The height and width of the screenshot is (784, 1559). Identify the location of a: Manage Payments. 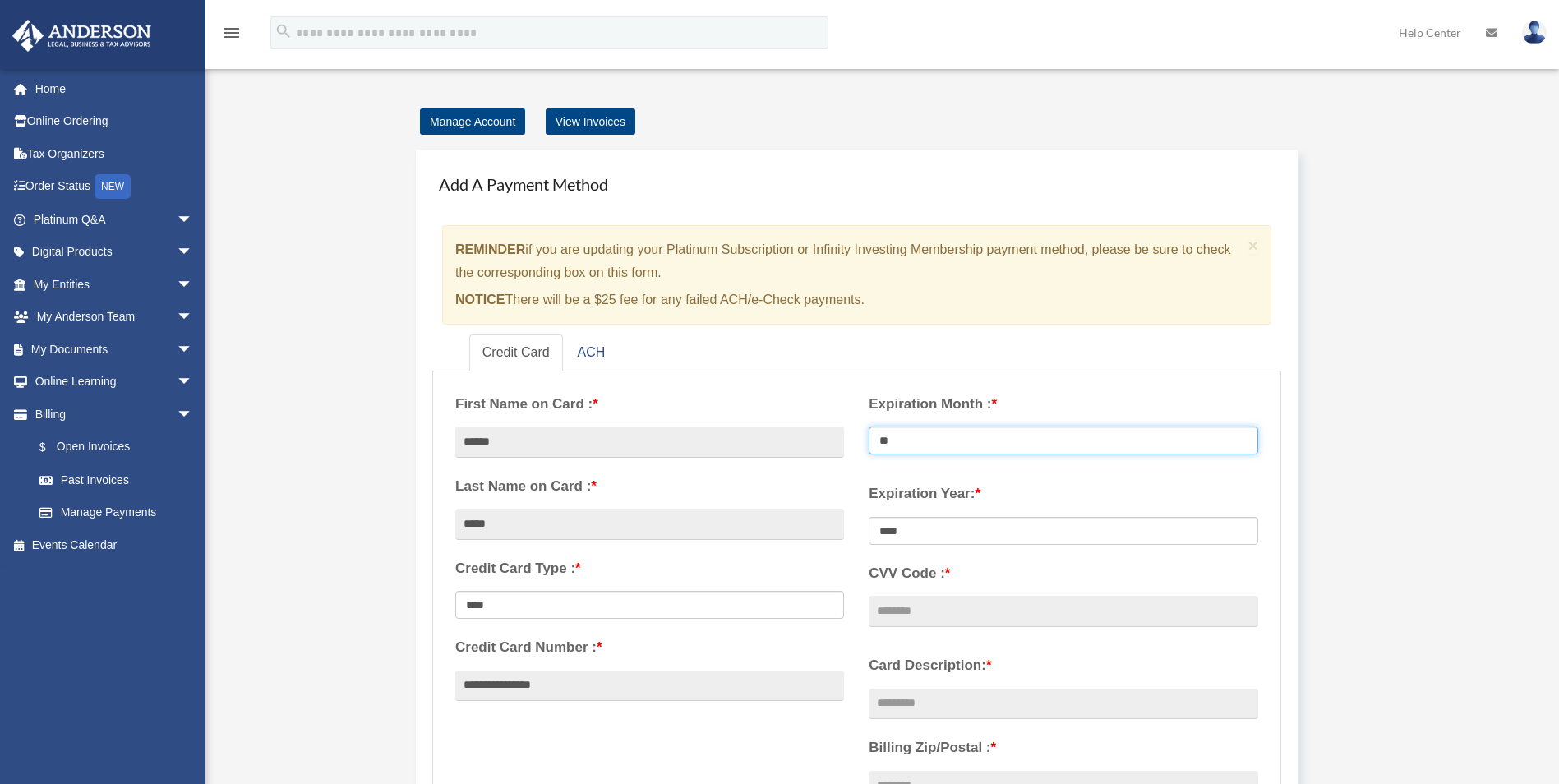
(116, 513).